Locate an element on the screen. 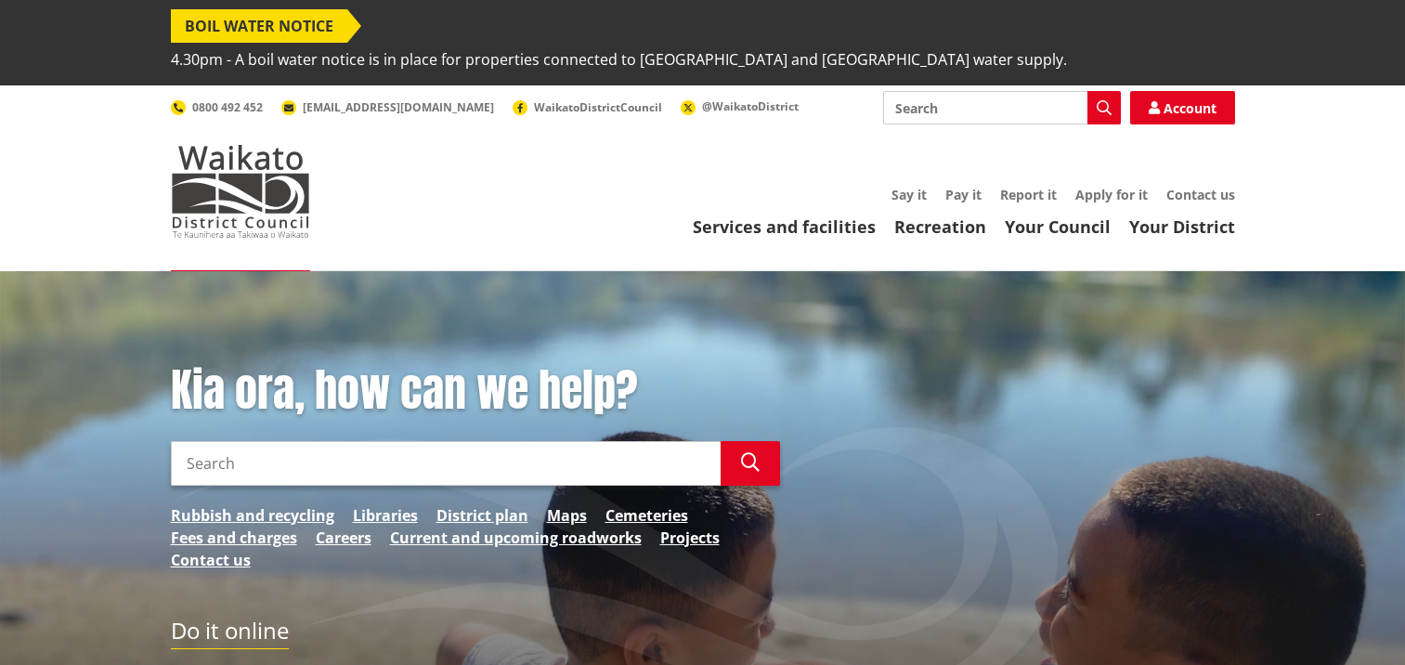  a: Say it is located at coordinates (909, 194).